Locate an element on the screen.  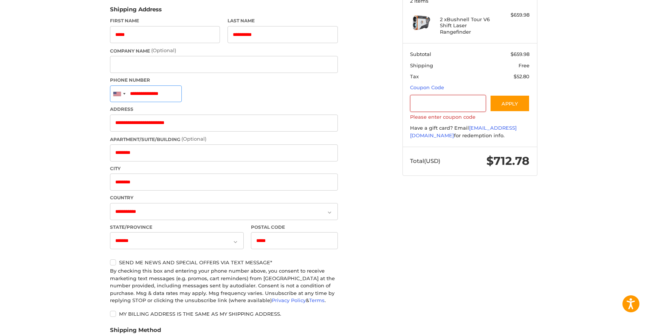
label: Phone Number is located at coordinates (224, 80).